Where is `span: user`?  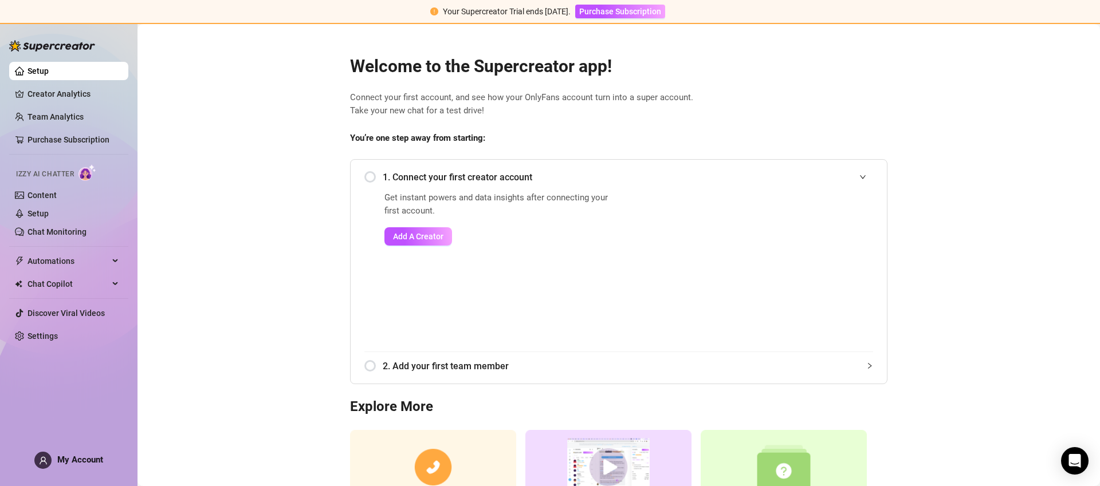 span: user is located at coordinates (43, 461).